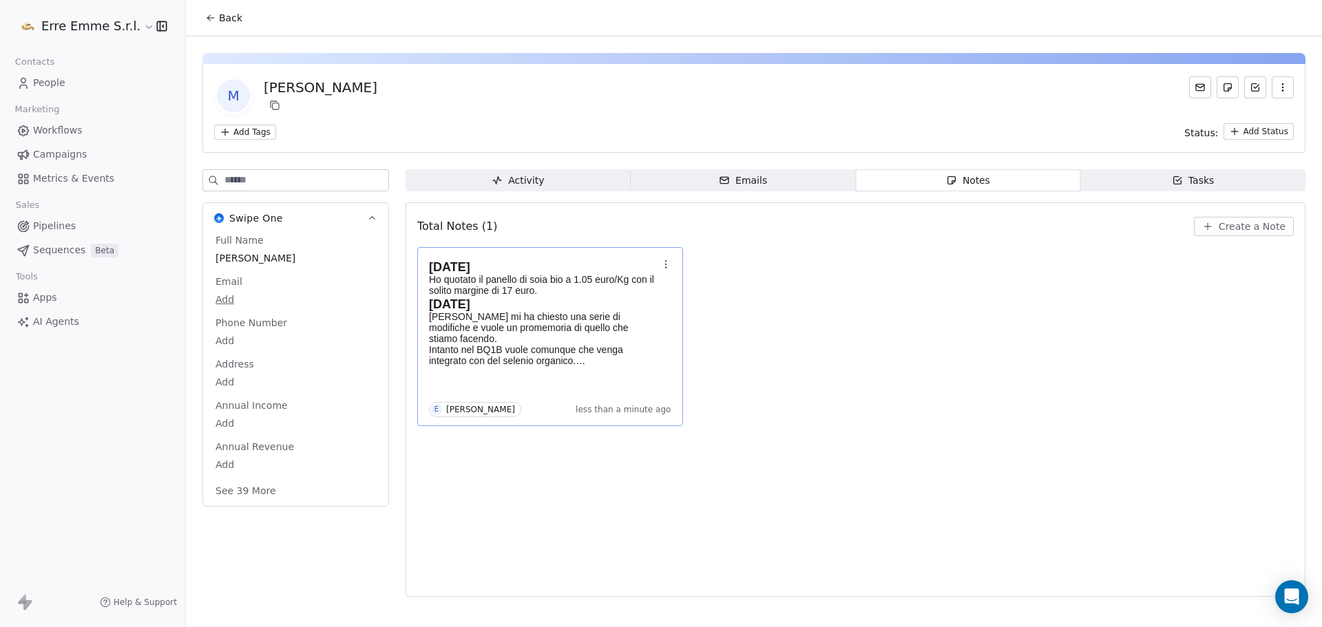 This screenshot has height=627, width=1322. What do you see at coordinates (138, 602) in the screenshot?
I see `a: Help & Support` at bounding box center [138, 602].